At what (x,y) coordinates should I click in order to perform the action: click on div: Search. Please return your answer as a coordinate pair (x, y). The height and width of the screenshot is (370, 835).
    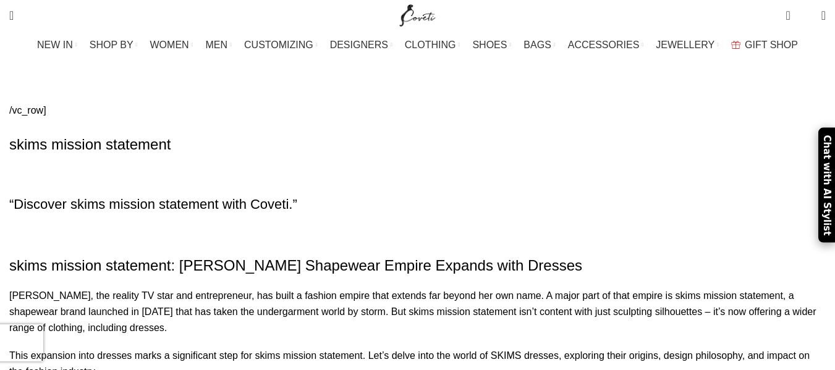
    Looking at the image, I should click on (11, 15).